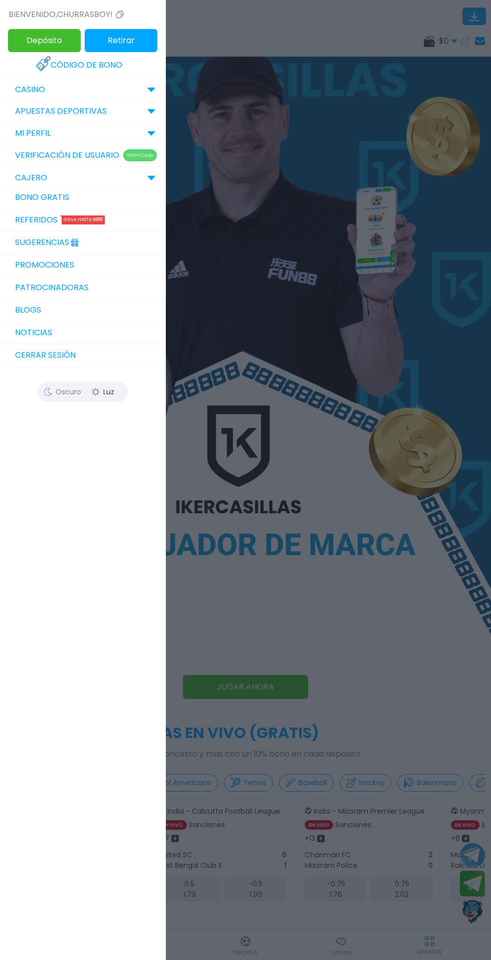  Describe the element at coordinates (44, 41) in the screenshot. I see `button: Depósito` at that location.